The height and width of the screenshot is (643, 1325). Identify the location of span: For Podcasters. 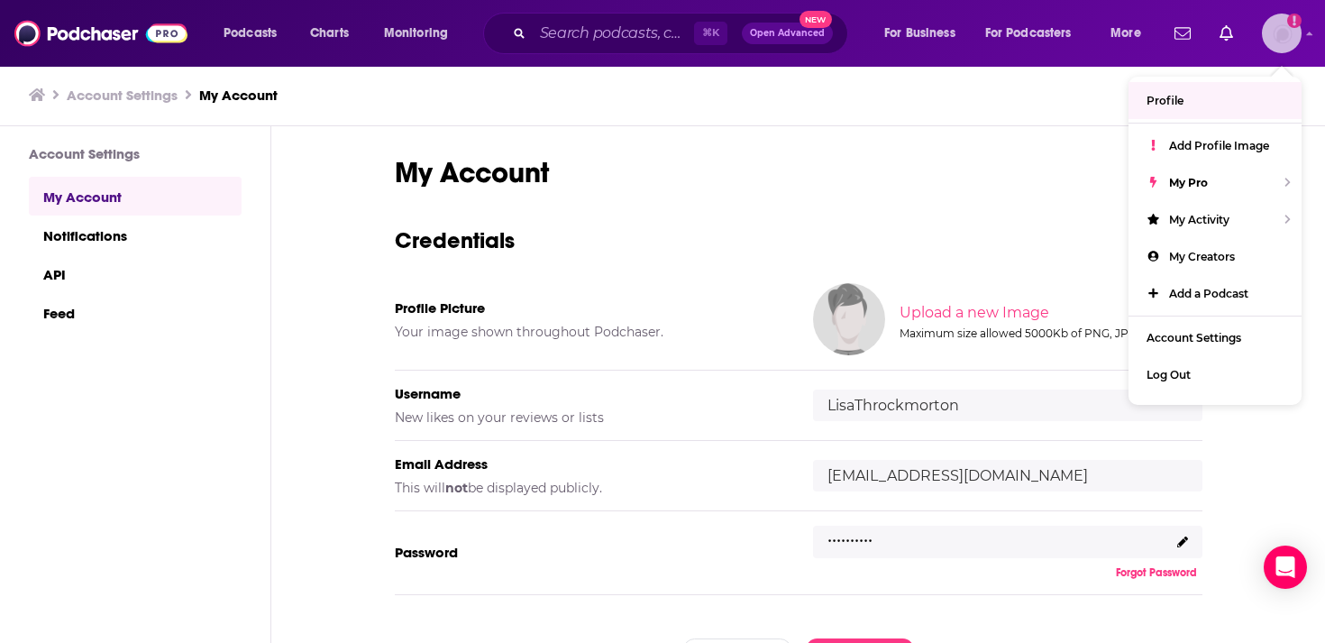
(1028, 33).